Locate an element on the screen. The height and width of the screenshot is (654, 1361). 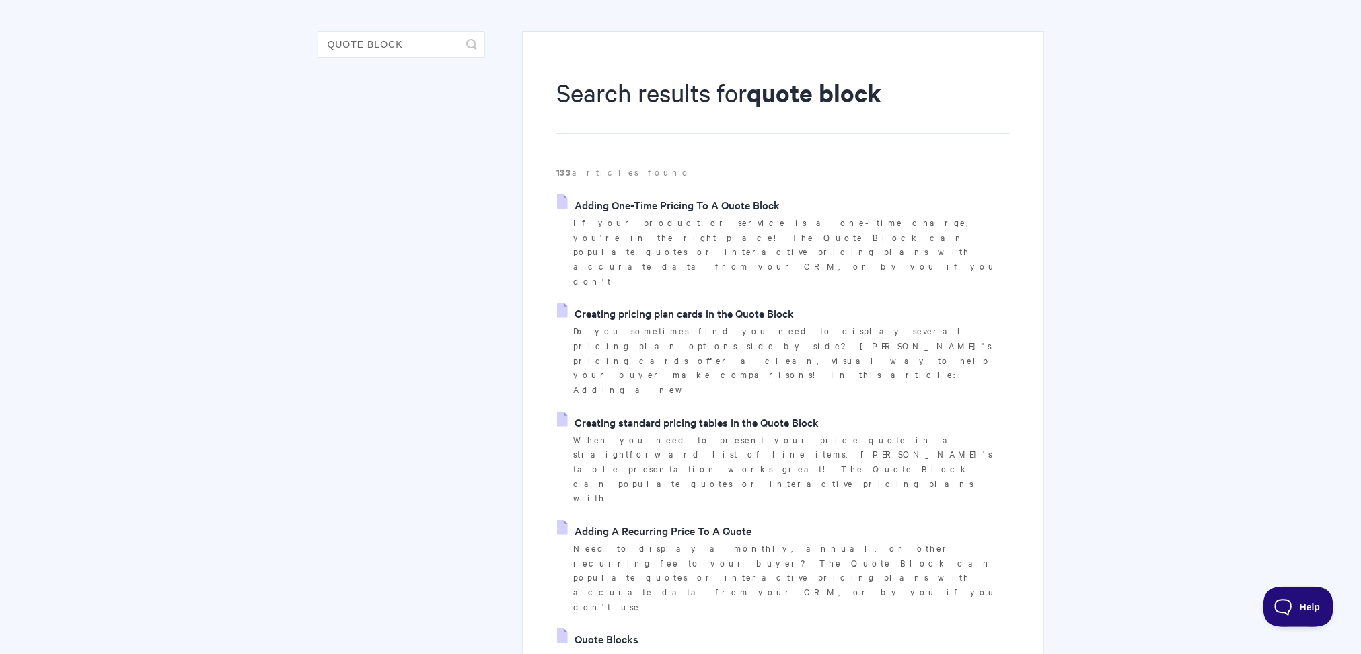
a: Quote Blocks is located at coordinates (597, 638).